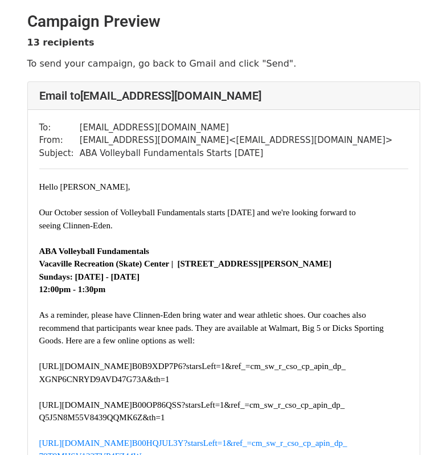  I want to click on font: As a reminder, please have Clinnen-Eden bring water and wear athletic shoes. Our coaches also rec..., so click(211, 327).